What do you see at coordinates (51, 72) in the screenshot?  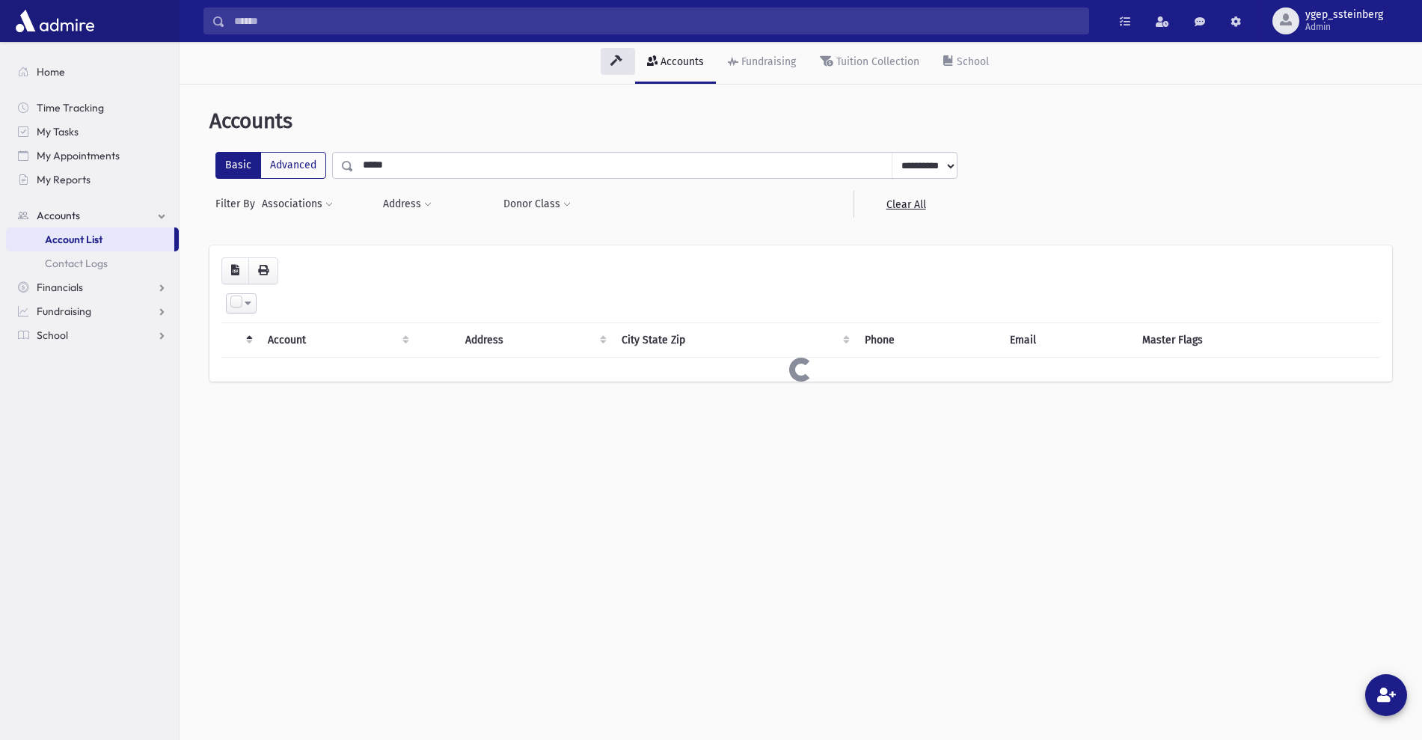 I see `span: Home` at bounding box center [51, 72].